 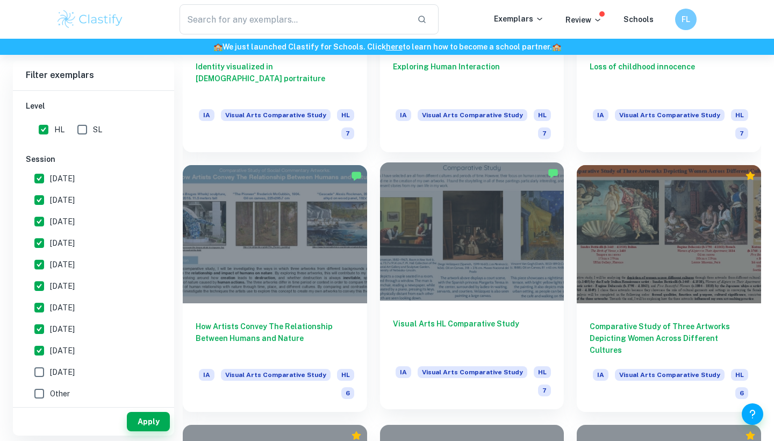 I want to click on h6: Level, so click(x=94, y=106).